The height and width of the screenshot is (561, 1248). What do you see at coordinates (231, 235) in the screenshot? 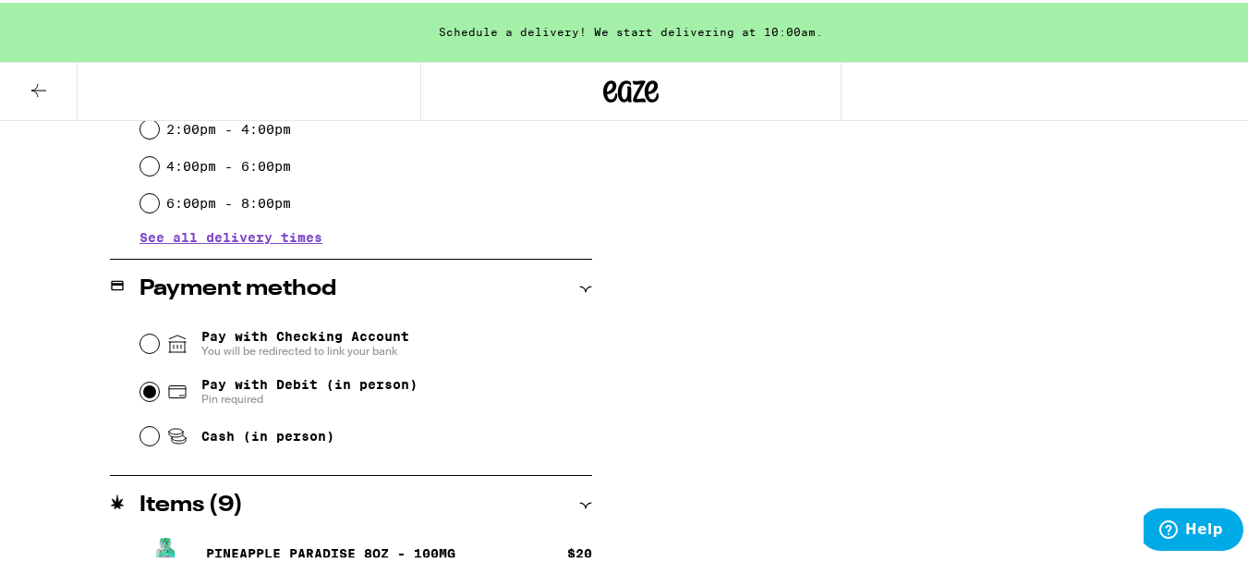
I see `span: See all delivery times` at bounding box center [231, 235].